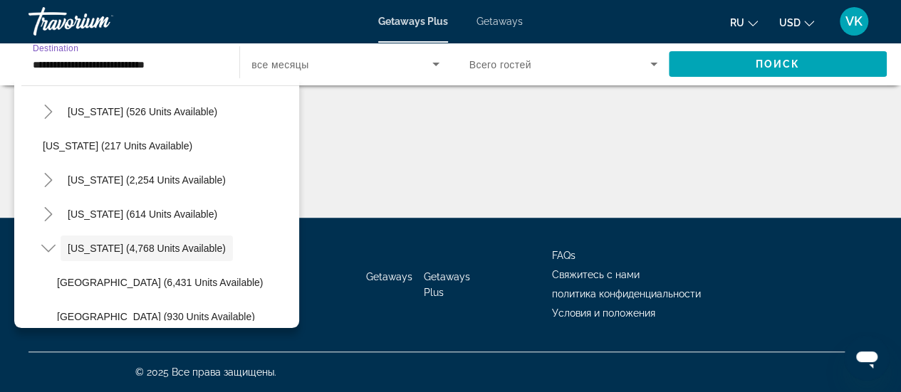 Image resolution: width=901 pixels, height=392 pixels. I want to click on span: Destination, so click(56, 48).